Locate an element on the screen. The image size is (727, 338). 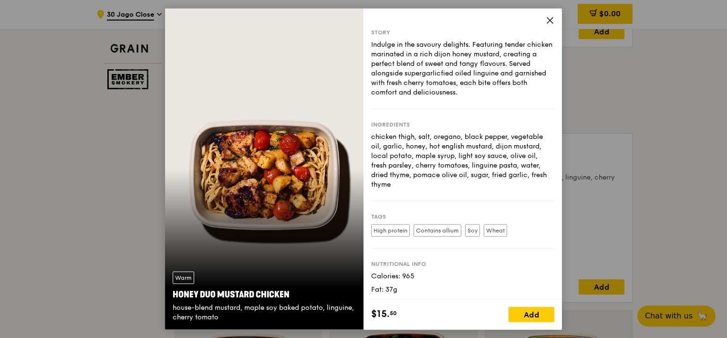
div: Story is located at coordinates (463, 32).